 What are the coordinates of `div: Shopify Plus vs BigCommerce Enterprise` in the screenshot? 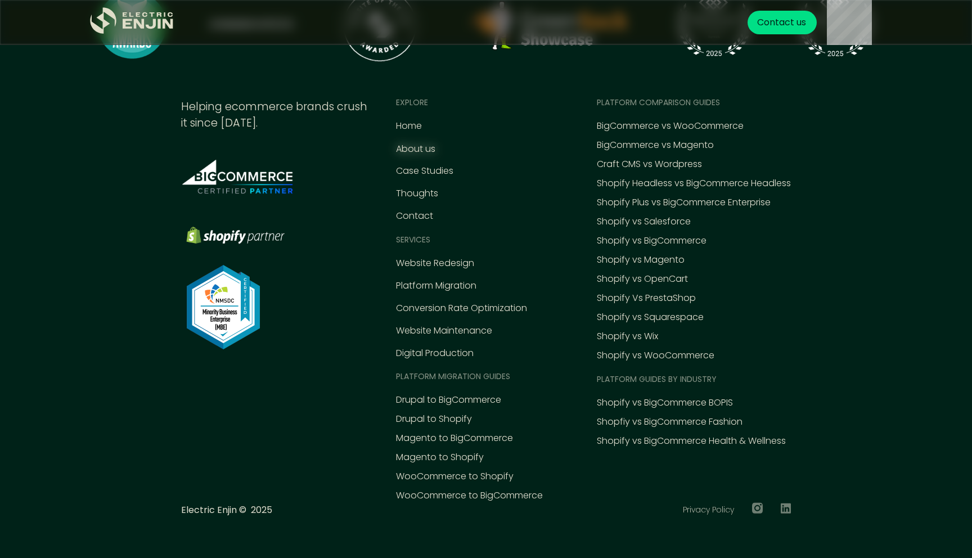 It's located at (684, 203).